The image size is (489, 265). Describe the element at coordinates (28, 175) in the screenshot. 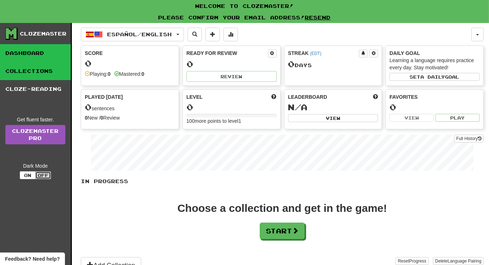

I see `button: On` at that location.